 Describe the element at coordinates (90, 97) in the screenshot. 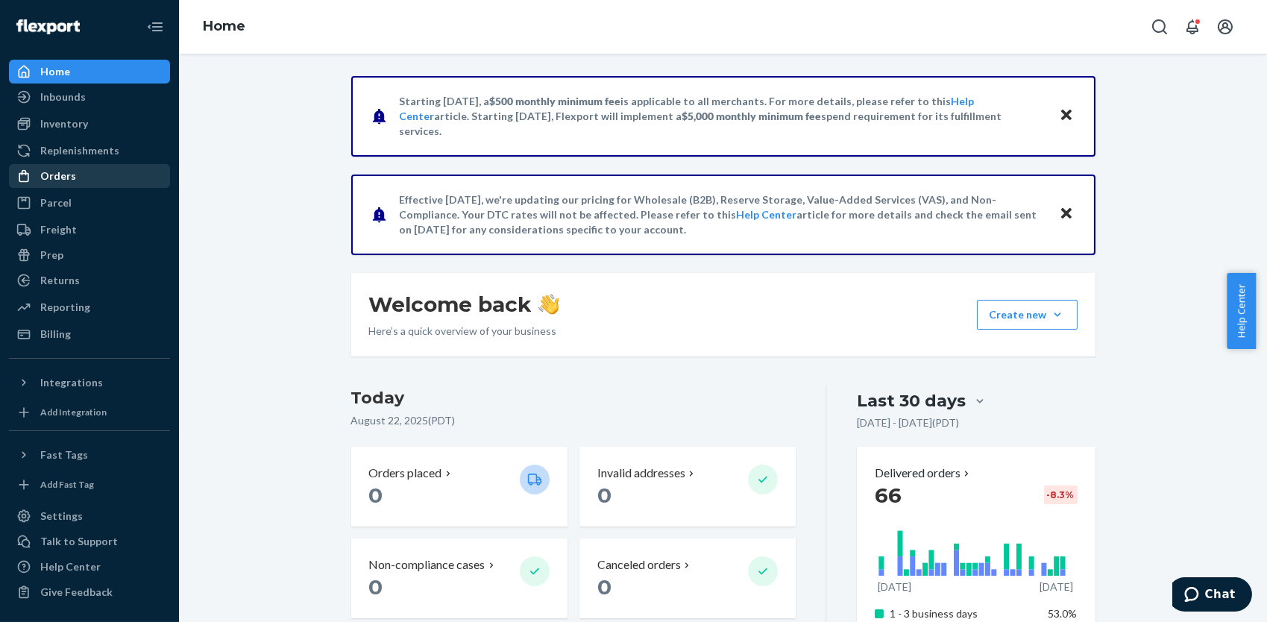

I see `a: Inbounds` at that location.